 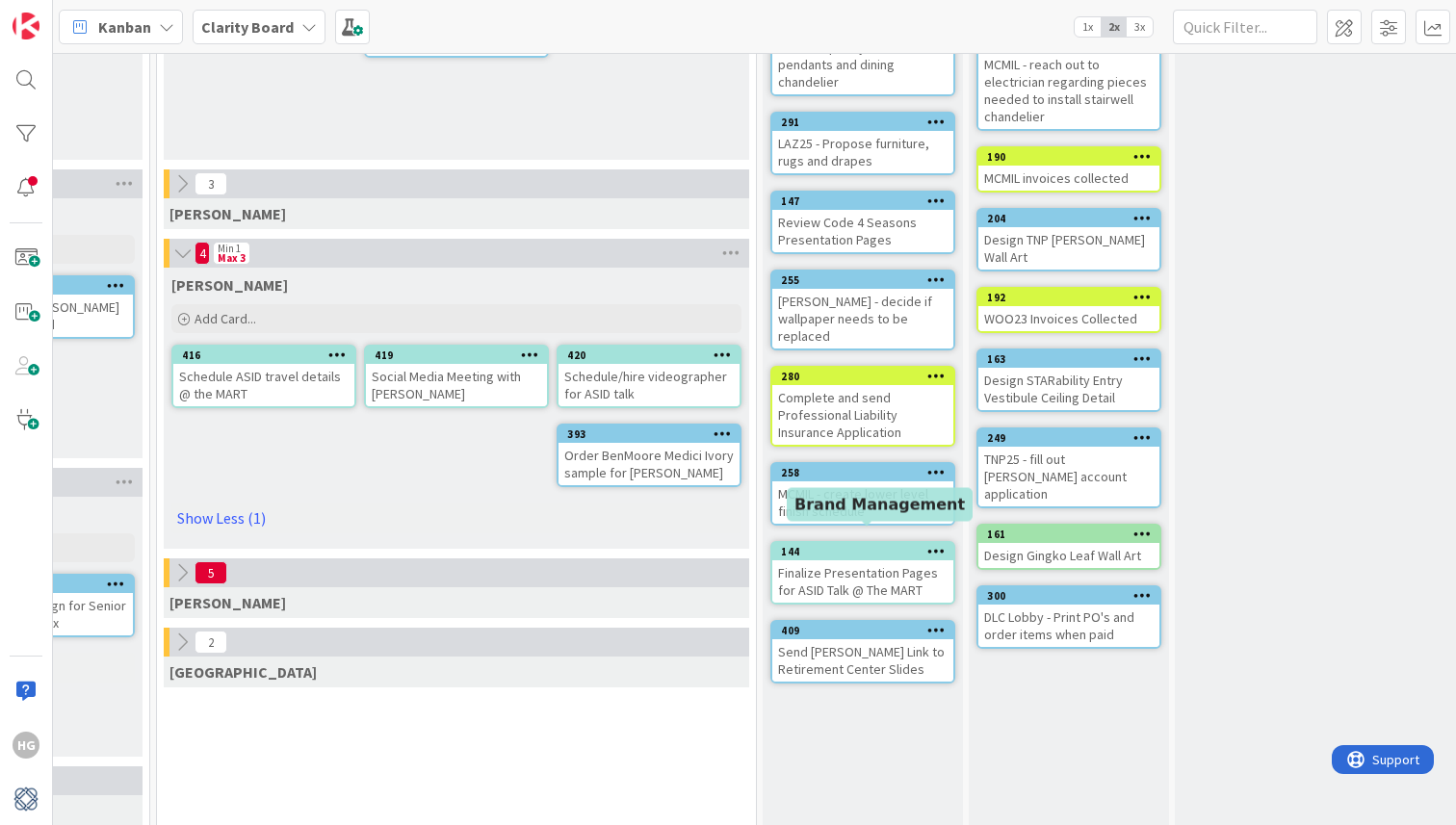 I want to click on span: Kanban, so click(x=124, y=27).